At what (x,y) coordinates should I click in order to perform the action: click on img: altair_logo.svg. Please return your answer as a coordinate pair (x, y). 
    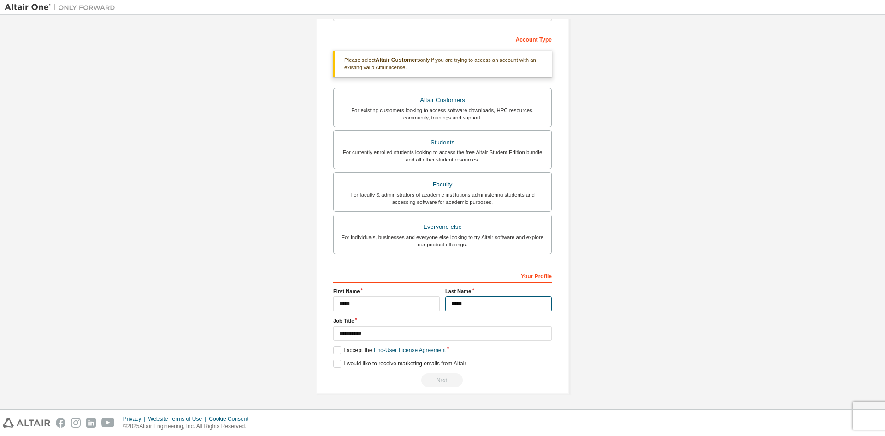
    Looking at the image, I should click on (26, 422).